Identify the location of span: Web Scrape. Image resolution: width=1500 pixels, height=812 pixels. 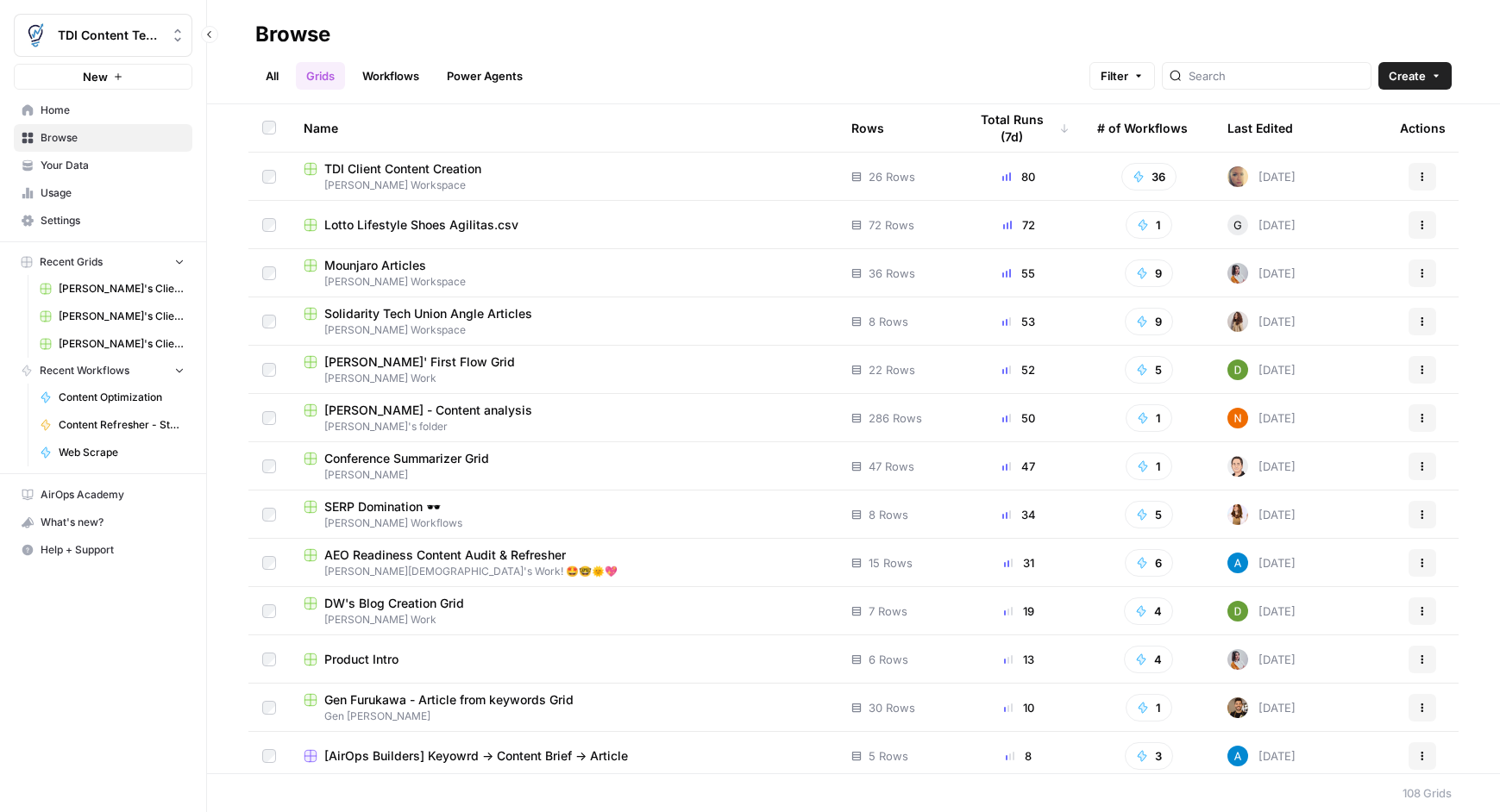
(122, 453).